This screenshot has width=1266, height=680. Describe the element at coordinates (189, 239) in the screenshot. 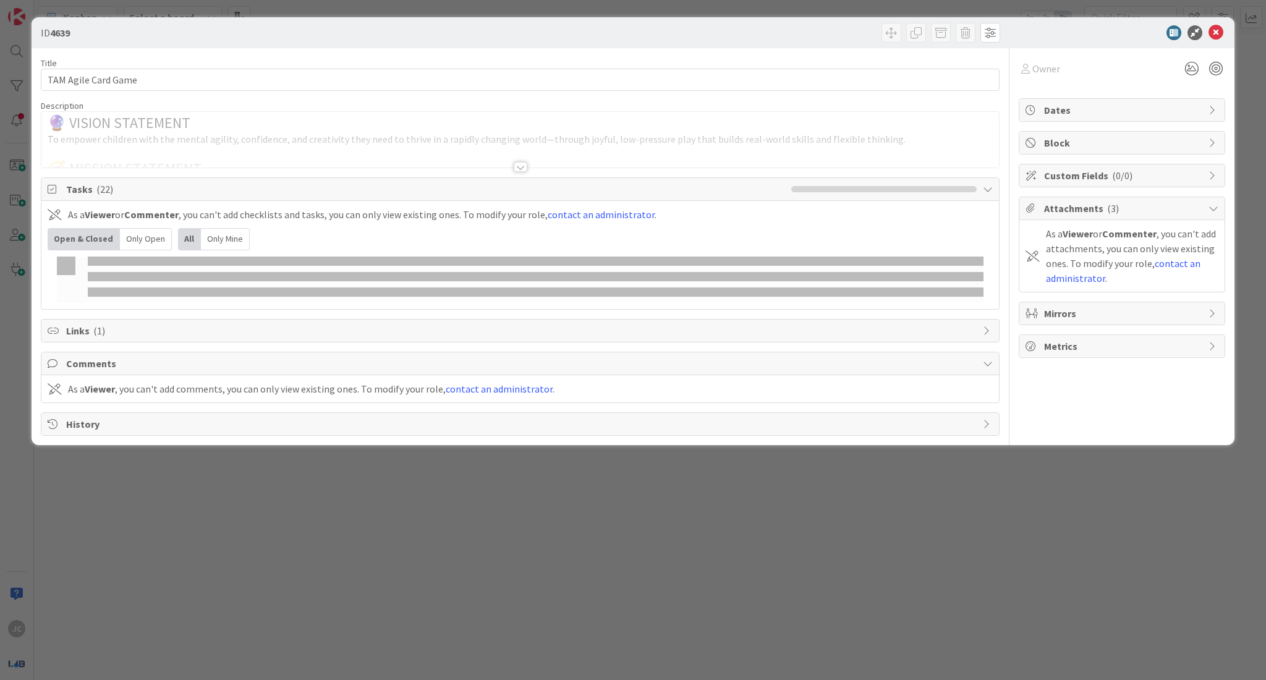

I see `div: All` at that location.